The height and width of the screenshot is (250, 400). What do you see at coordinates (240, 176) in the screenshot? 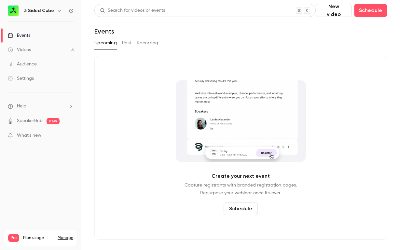
I see `p: Create your next event` at bounding box center [240, 176].